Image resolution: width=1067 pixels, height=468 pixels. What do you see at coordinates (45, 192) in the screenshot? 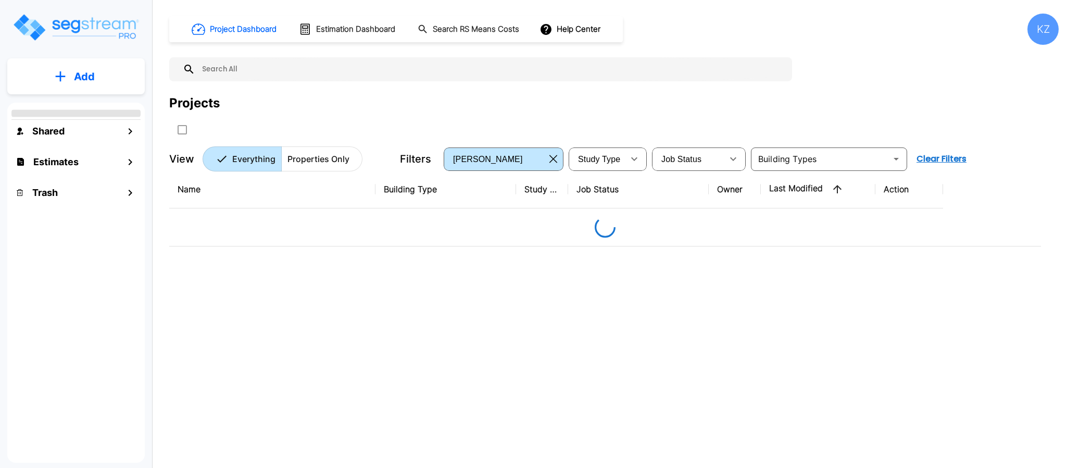
I see `h1: Trash` at bounding box center [45, 192].